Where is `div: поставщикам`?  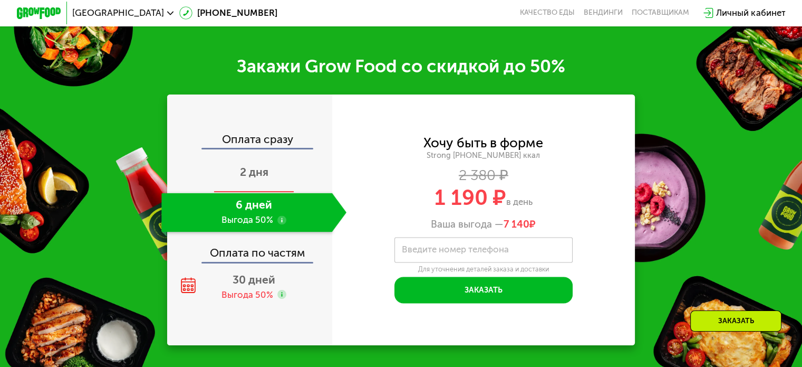 div: поставщикам is located at coordinates (660, 13).